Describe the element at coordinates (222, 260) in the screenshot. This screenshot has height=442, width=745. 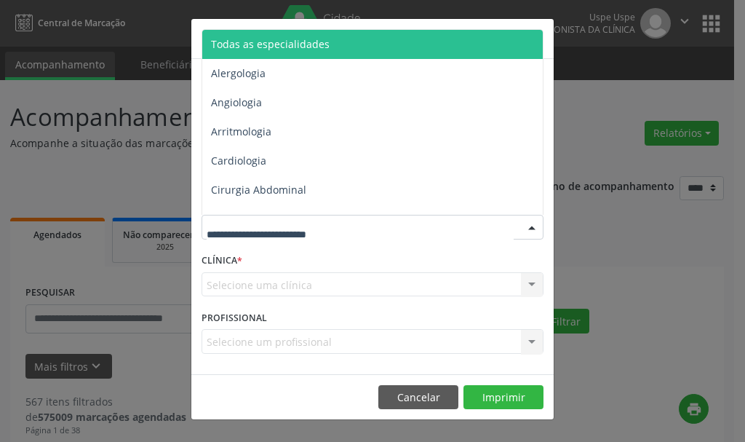
I see `label: CLÍNICA` at that location.